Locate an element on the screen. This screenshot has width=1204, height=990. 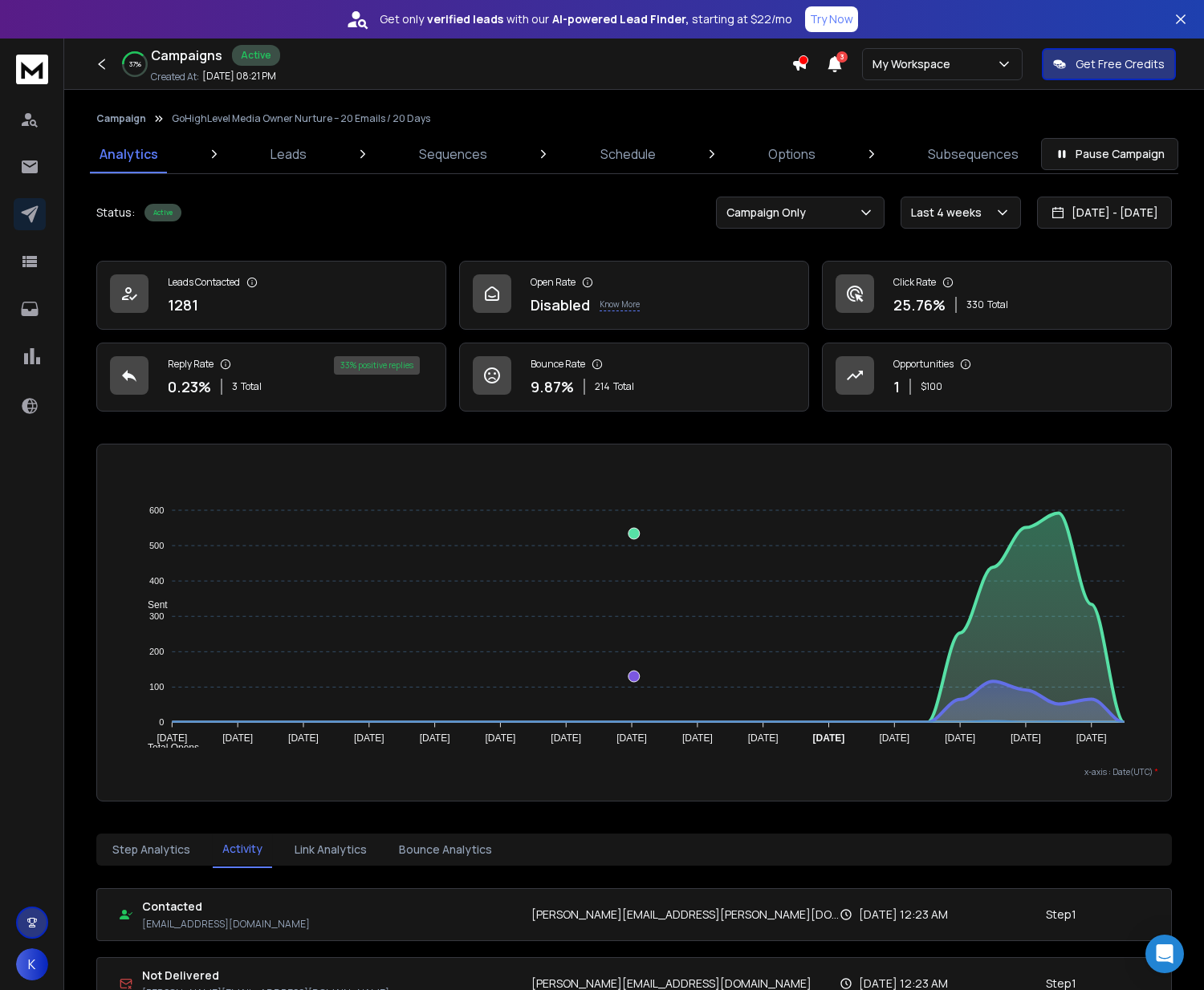
tspan: 600 is located at coordinates (157, 510).